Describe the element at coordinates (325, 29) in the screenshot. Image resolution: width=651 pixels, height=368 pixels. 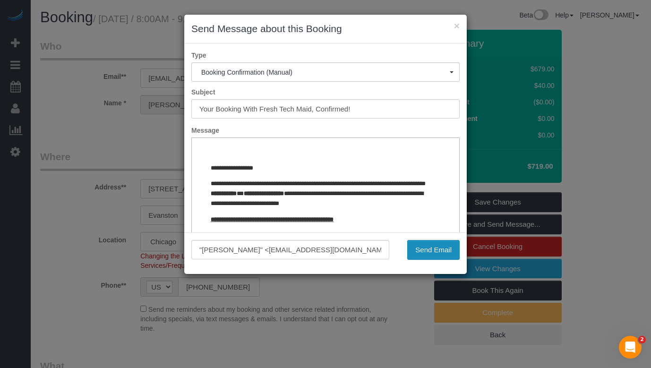
I see `h3: Send Message about this Booking` at that location.